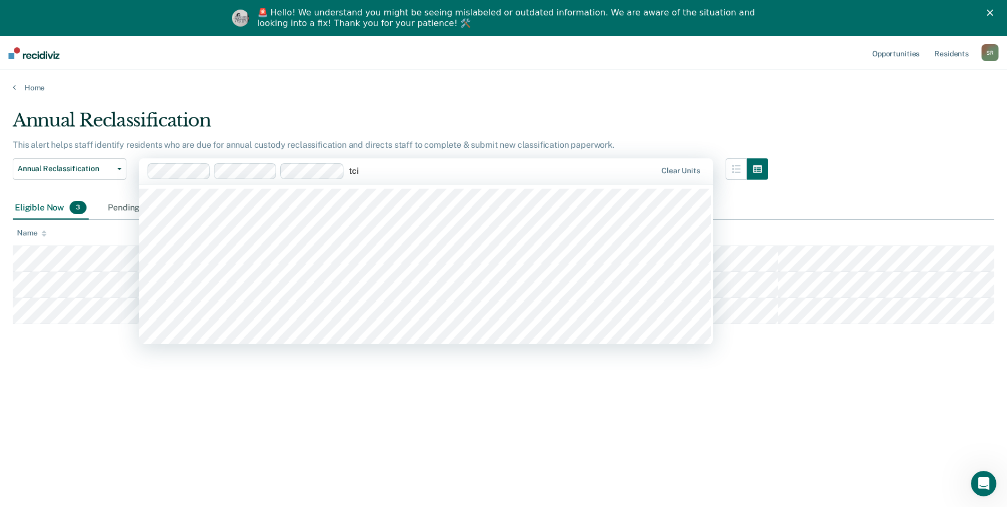  What do you see at coordinates (34, 53) in the screenshot?
I see `img: Recidiviz` at bounding box center [34, 53].